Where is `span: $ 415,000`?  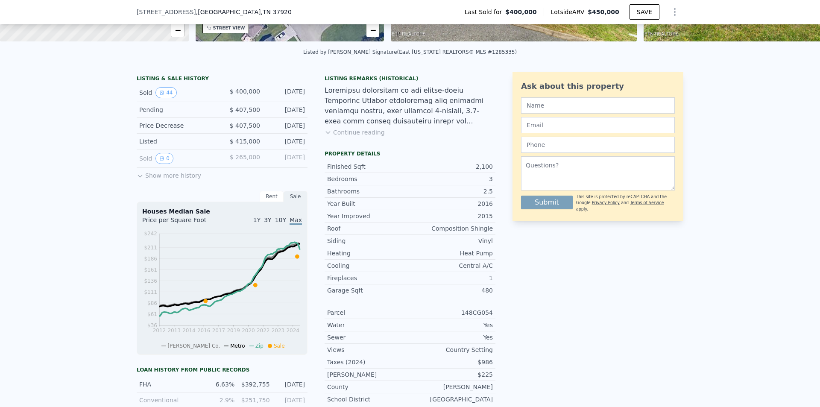
span: $ 415,000 is located at coordinates (245, 141).